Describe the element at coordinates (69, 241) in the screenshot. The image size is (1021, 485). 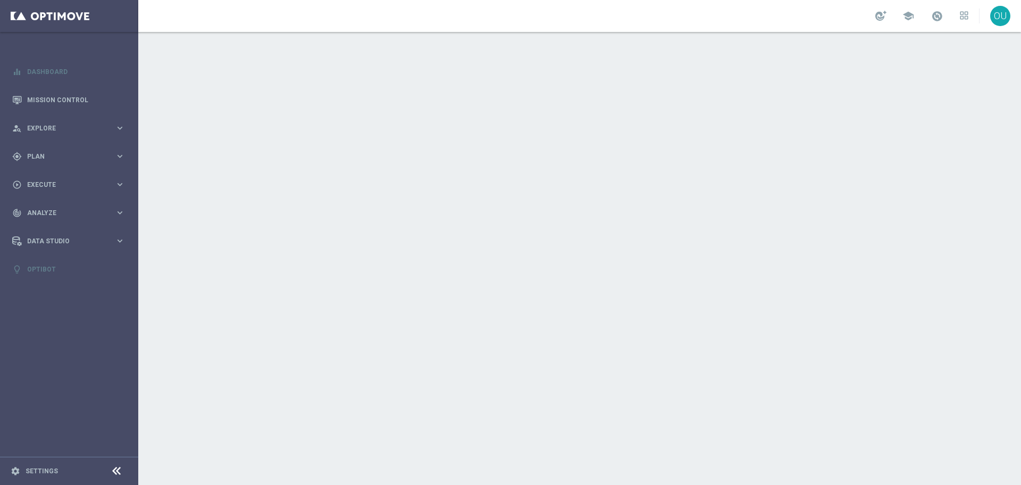
I see `button: Data Studio keyboard_arrow_right` at that location.